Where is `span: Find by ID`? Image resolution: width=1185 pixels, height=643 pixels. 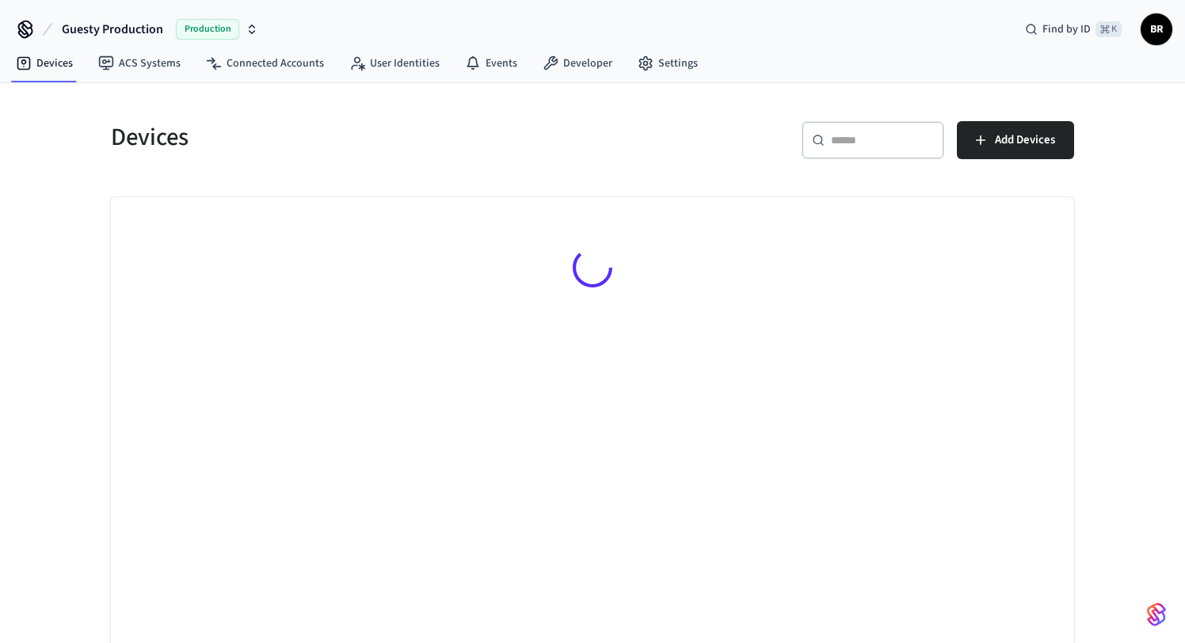
span: Find by ID is located at coordinates (1066, 29).